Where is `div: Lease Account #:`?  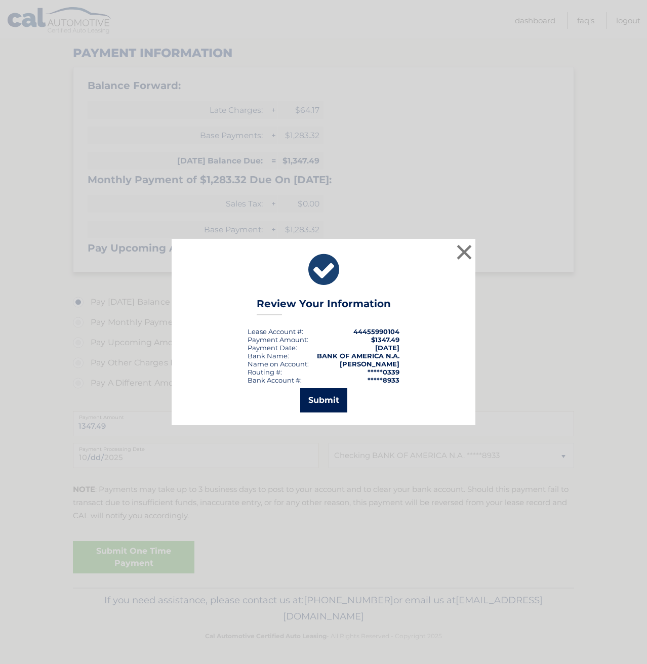
div: Lease Account #: is located at coordinates (276, 332).